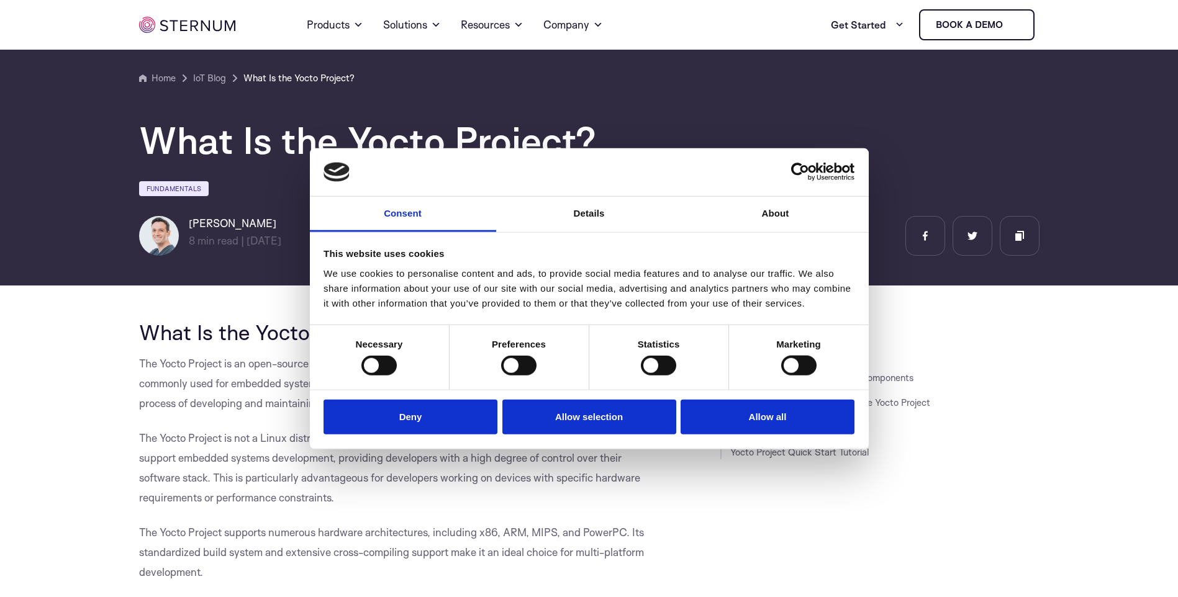 The height and width of the screenshot is (597, 1178). I want to click on div: We use cookies to personalise content and ads, to provide social media features and to analyse ou..., so click(589, 289).